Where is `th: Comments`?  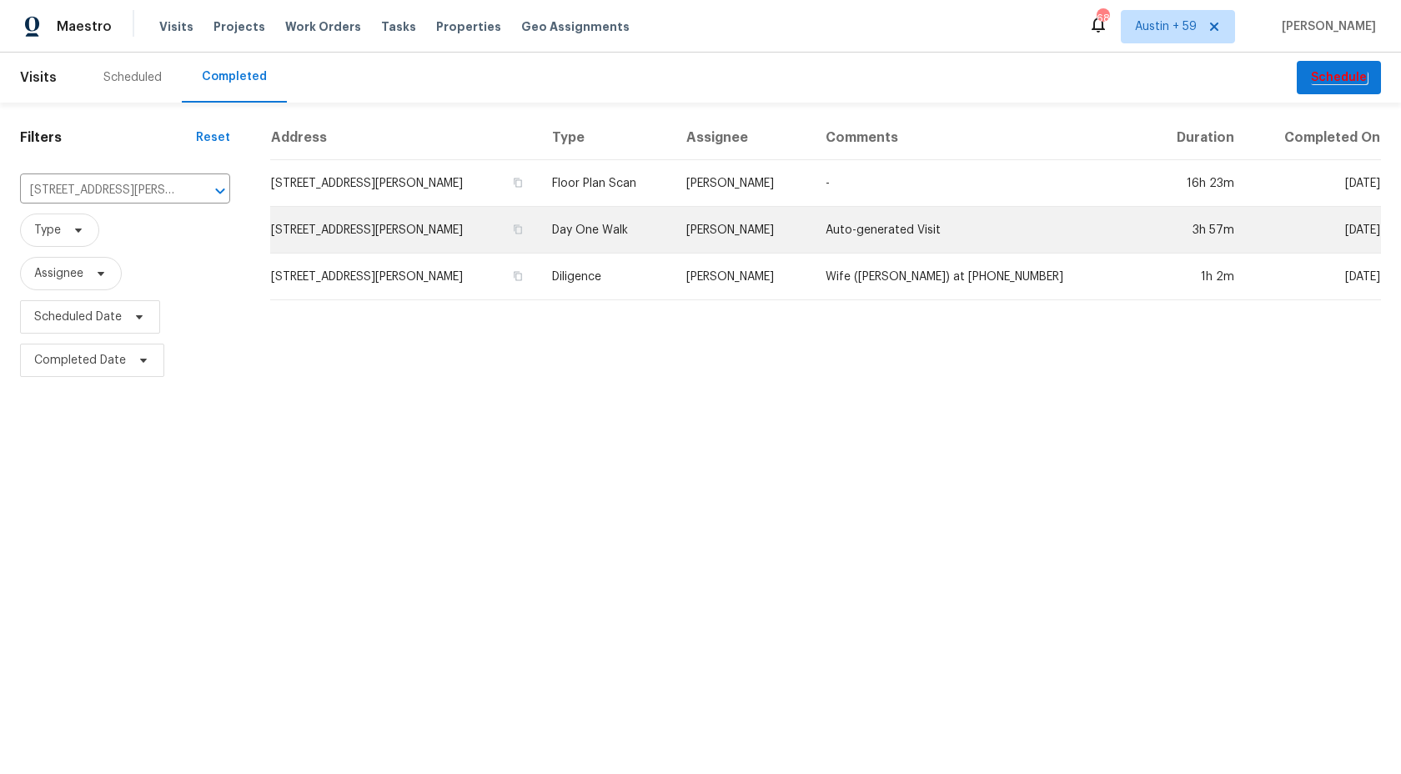 th: Comments is located at coordinates (979, 138).